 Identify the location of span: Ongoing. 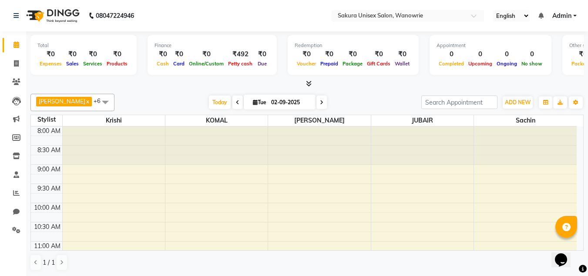
(507, 64).